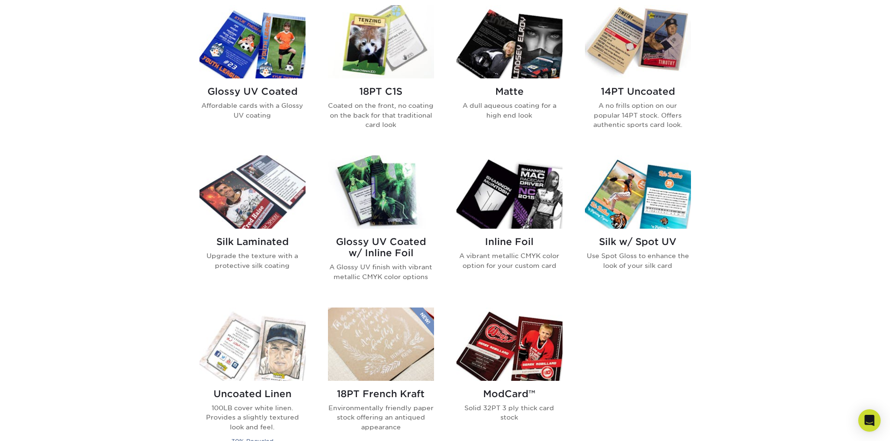 This screenshot has width=890, height=441. What do you see at coordinates (252, 242) in the screenshot?
I see `h2: Silk Laminated` at bounding box center [252, 242].